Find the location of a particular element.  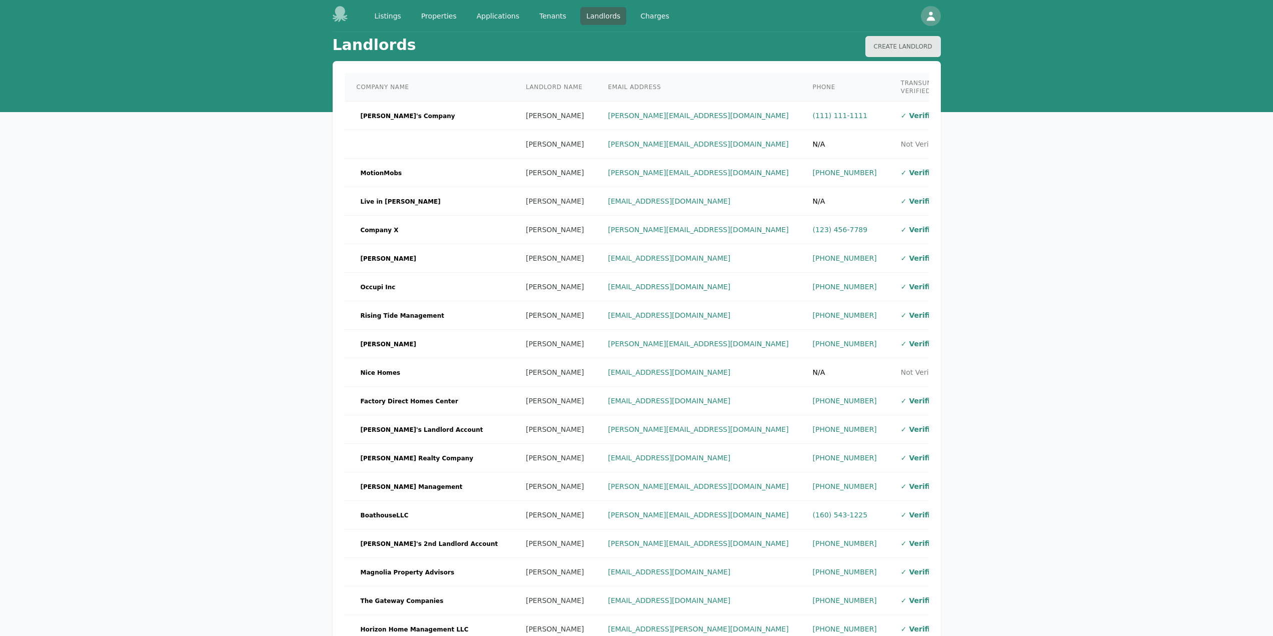

th: Company Name is located at coordinates (429, 87).